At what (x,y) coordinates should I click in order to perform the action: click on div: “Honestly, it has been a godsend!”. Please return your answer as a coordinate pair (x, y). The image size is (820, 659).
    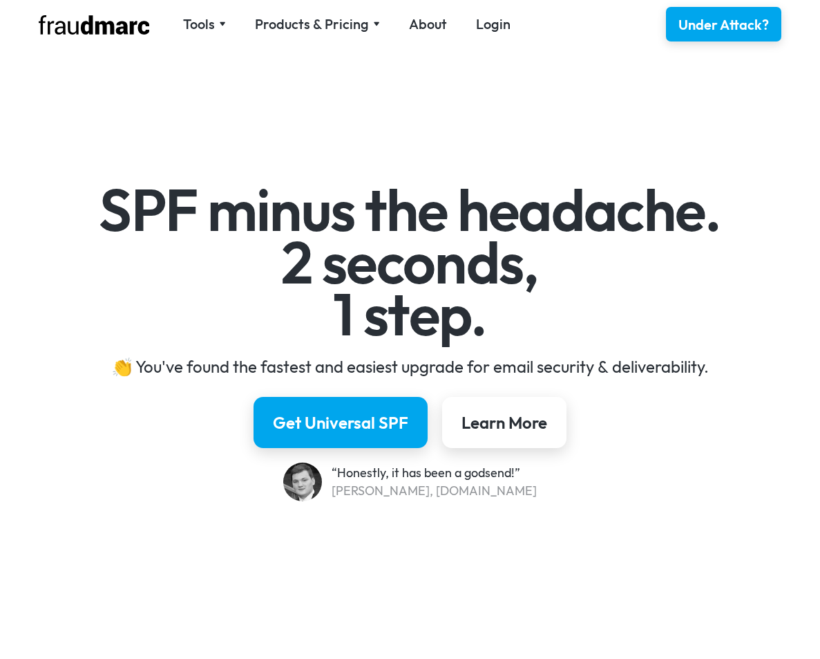
    Looking at the image, I should click on (434, 473).